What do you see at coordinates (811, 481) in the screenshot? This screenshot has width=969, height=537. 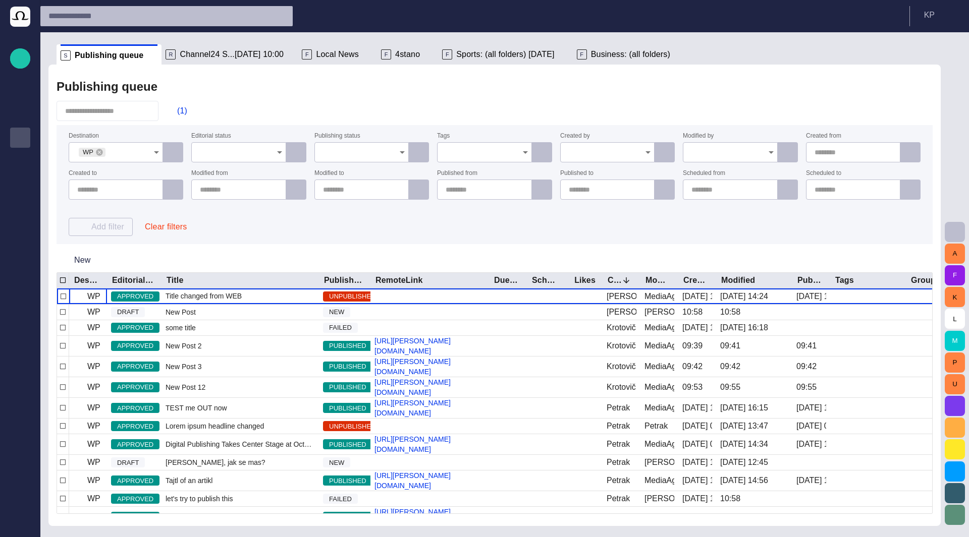 I see `div: 9/5 15:51` at bounding box center [811, 481].